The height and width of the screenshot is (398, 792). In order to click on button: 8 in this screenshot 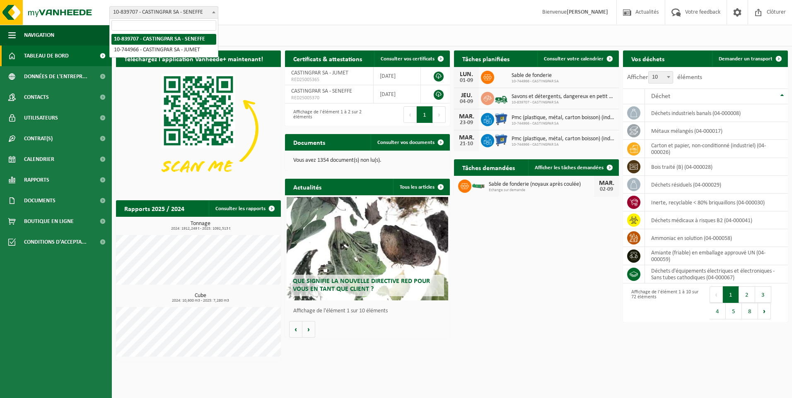, I will do `click(749, 311)`.